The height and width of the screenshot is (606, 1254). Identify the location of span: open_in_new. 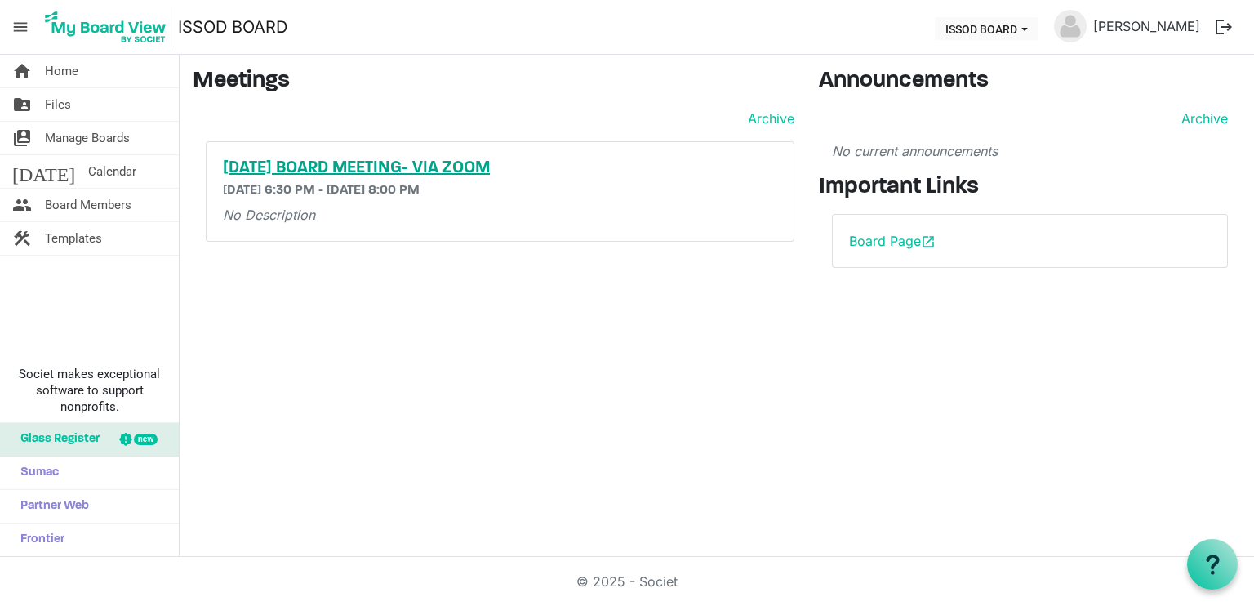
(928, 242).